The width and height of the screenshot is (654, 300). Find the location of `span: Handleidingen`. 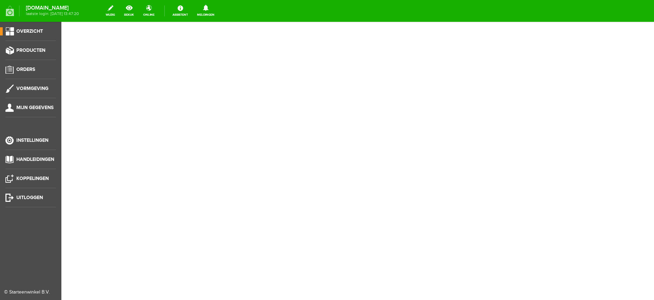

span: Handleidingen is located at coordinates (35, 159).